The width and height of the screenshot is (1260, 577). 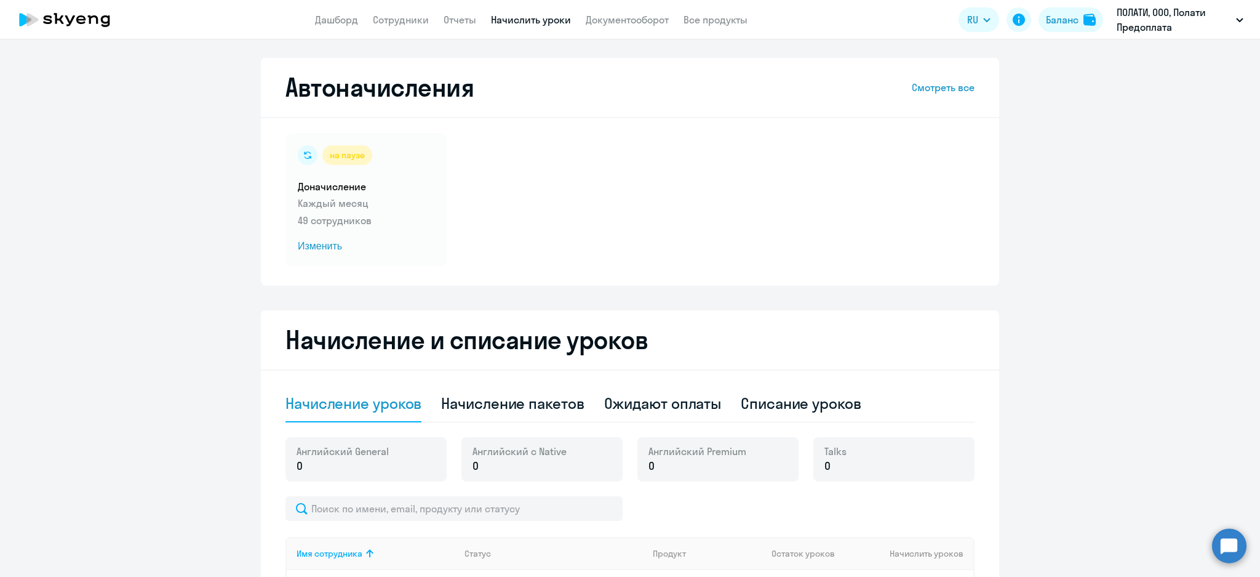 What do you see at coordinates (347, 155) in the screenshot?
I see `div: на паузе` at bounding box center [347, 155].